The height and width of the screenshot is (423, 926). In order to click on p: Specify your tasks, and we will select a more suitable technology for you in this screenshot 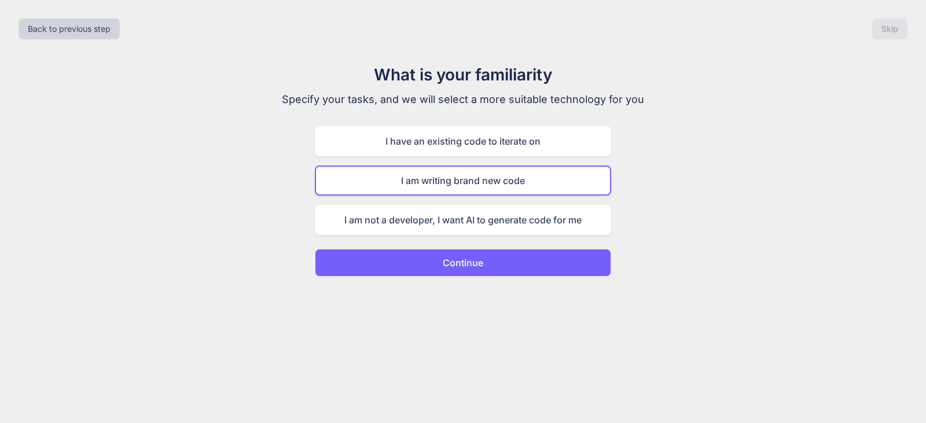, I will do `click(463, 100)`.